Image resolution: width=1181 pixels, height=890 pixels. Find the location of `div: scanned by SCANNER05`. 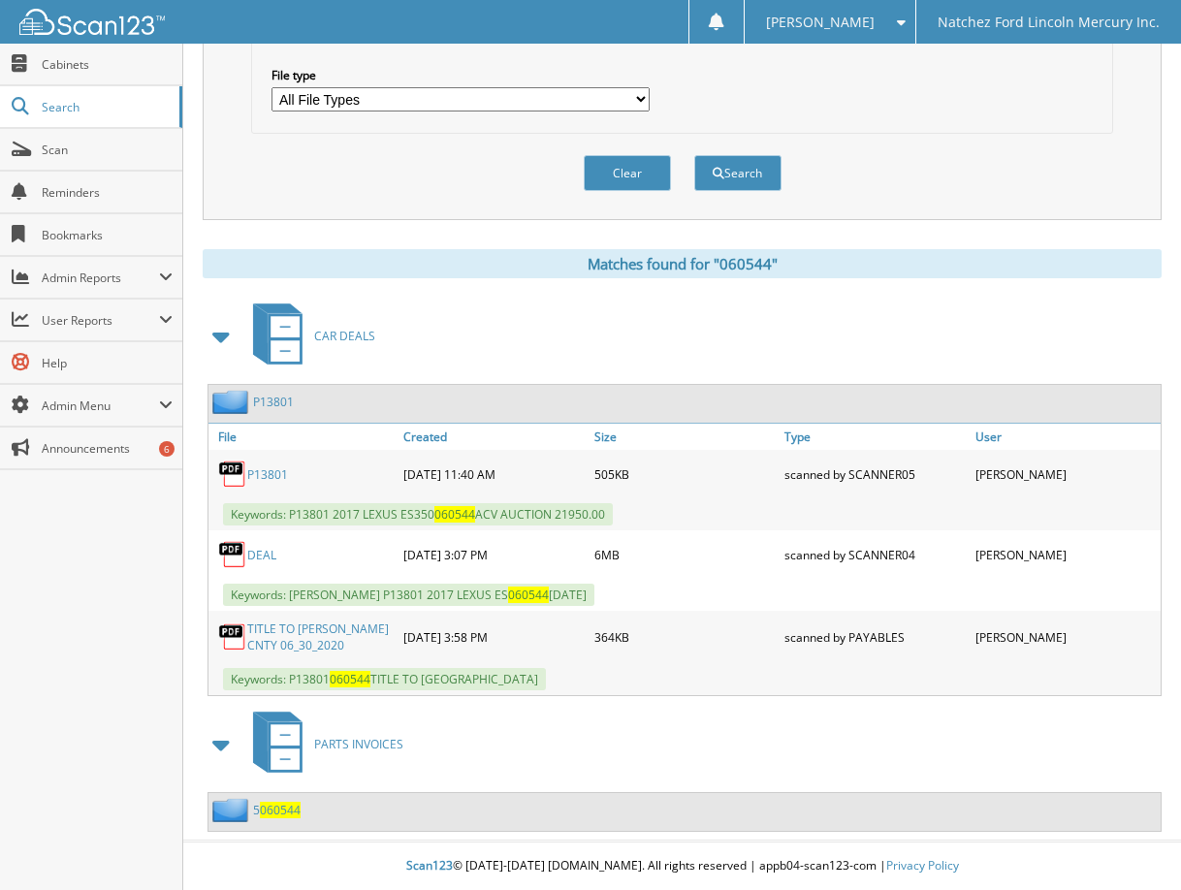

div: scanned by SCANNER05 is located at coordinates (875, 474).